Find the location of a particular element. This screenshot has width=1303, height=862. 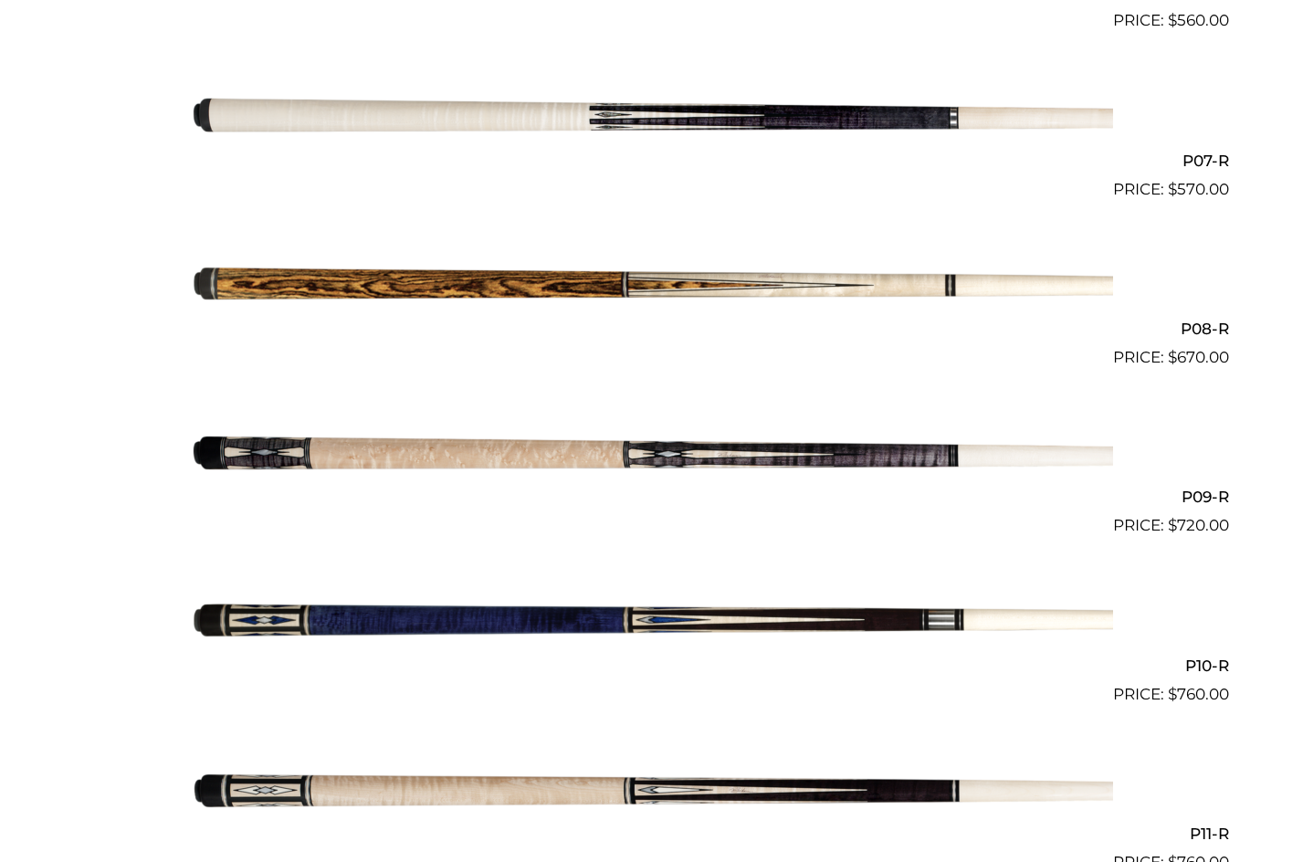

img: P08-R is located at coordinates (652, 286).